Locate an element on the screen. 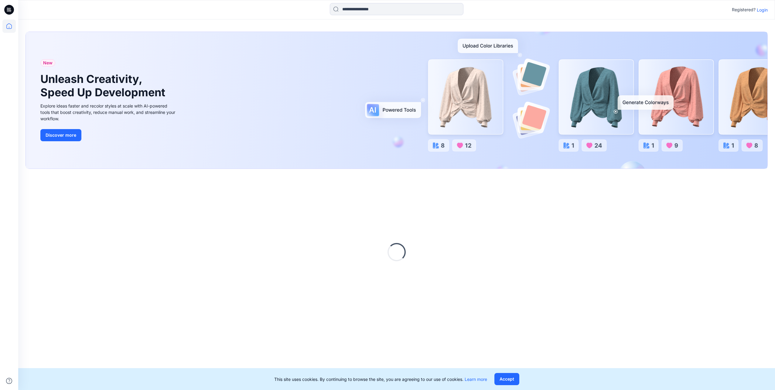 This screenshot has height=390, width=775. p: Registered? is located at coordinates (743, 10).